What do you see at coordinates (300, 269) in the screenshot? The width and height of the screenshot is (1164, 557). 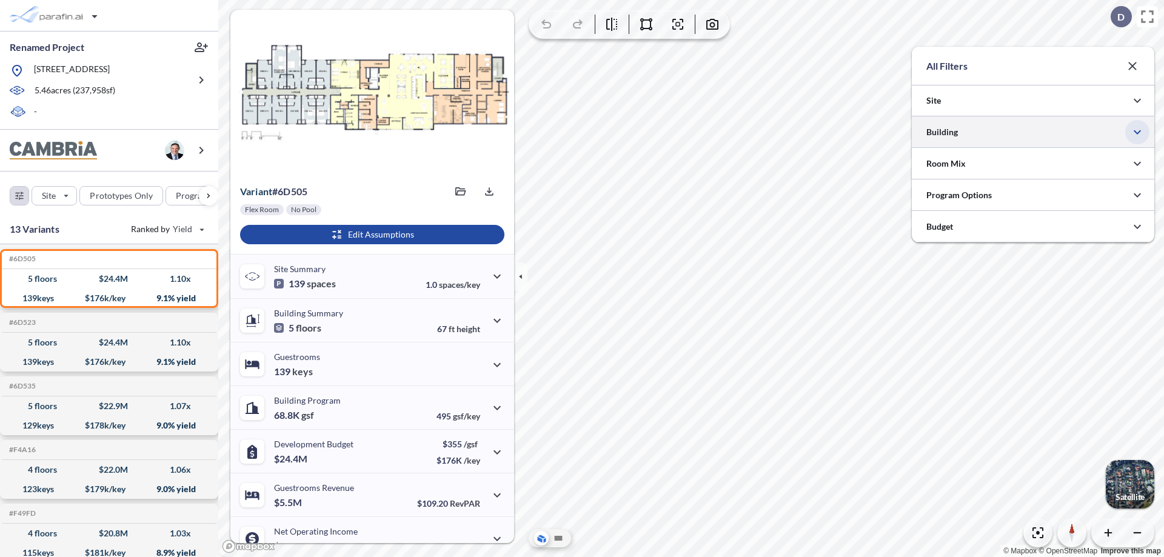 I see `p: Site Summary` at bounding box center [300, 269].